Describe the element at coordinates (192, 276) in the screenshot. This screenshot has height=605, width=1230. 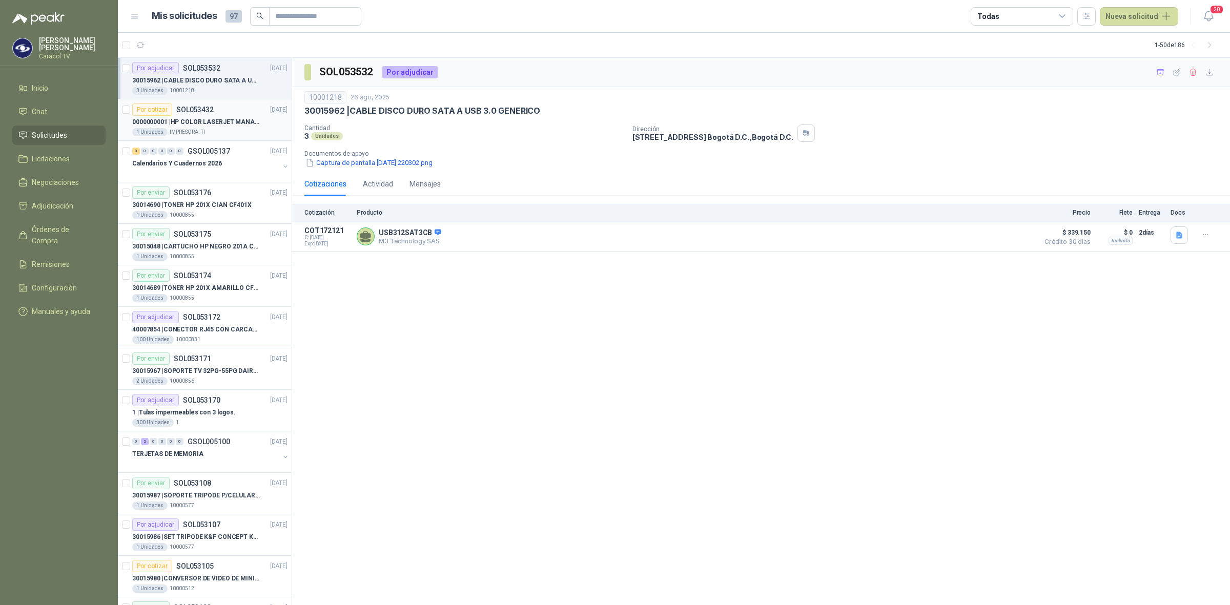
I see `p: SOL053174` at that location.